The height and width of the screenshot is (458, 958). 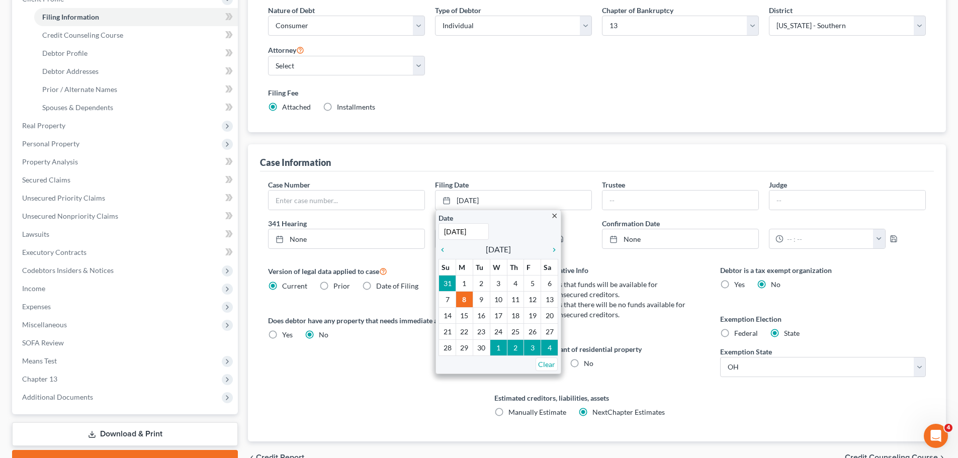 I want to click on label: 341 Hearing, so click(x=430, y=223).